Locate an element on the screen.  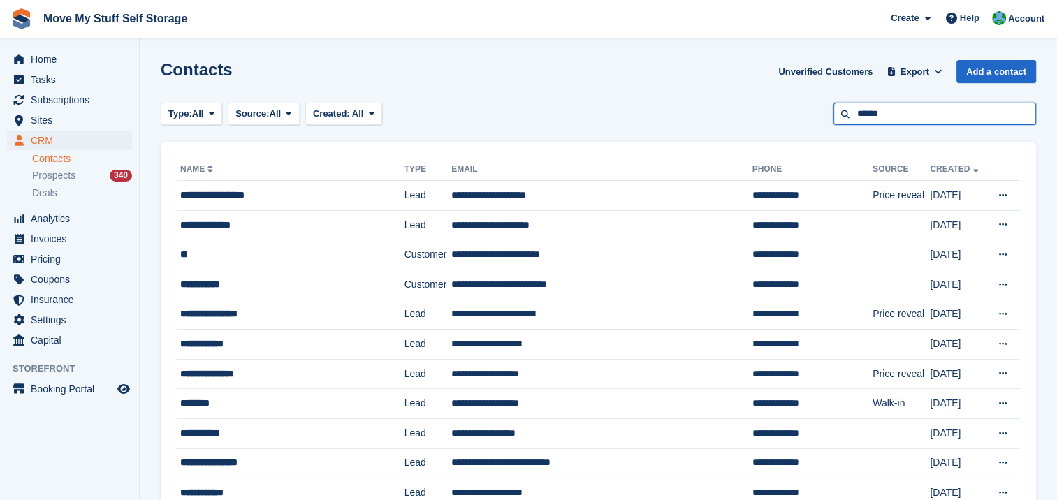
span: Capital is located at coordinates (73, 340).